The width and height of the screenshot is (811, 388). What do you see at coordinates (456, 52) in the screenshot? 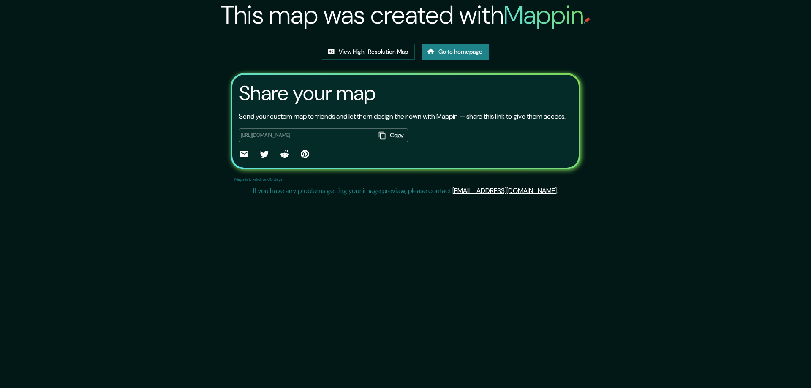
I see `a: Go to homepage` at bounding box center [456, 52].